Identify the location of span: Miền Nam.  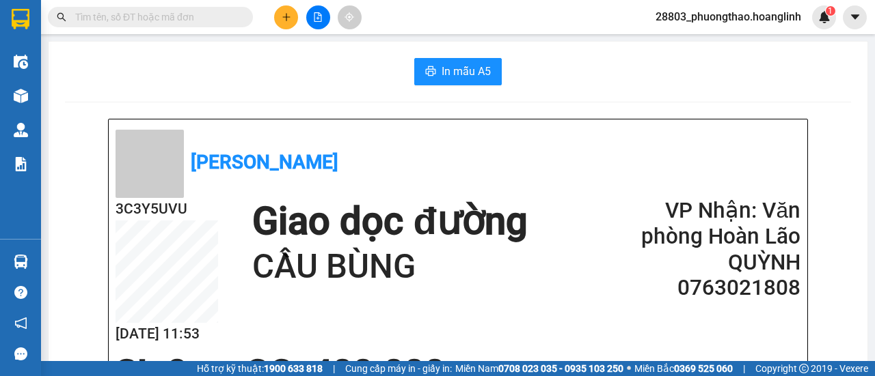
(539, 369).